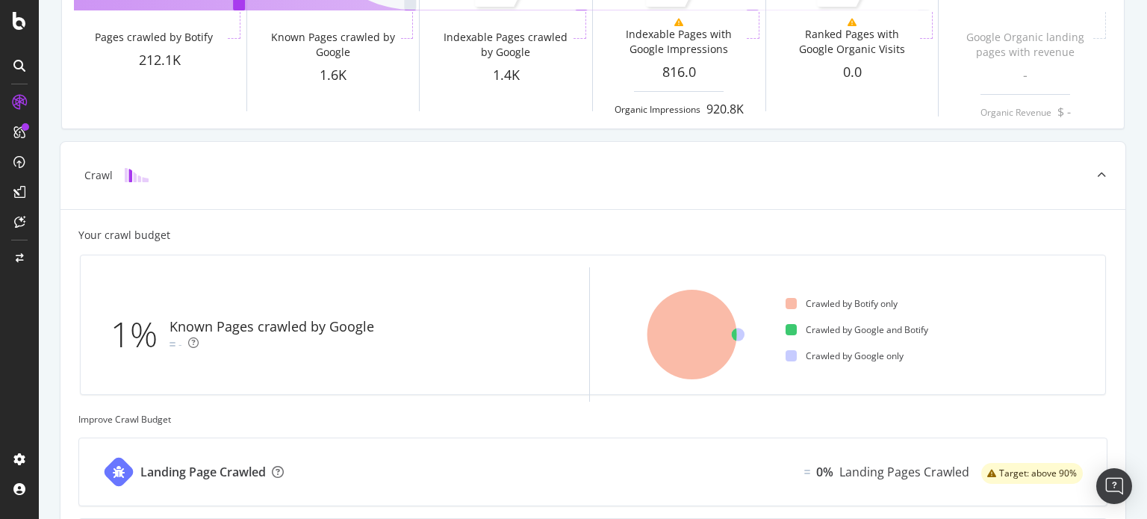 The width and height of the screenshot is (1147, 519). Describe the element at coordinates (203, 472) in the screenshot. I see `div: Landing Page Crawled` at that location.